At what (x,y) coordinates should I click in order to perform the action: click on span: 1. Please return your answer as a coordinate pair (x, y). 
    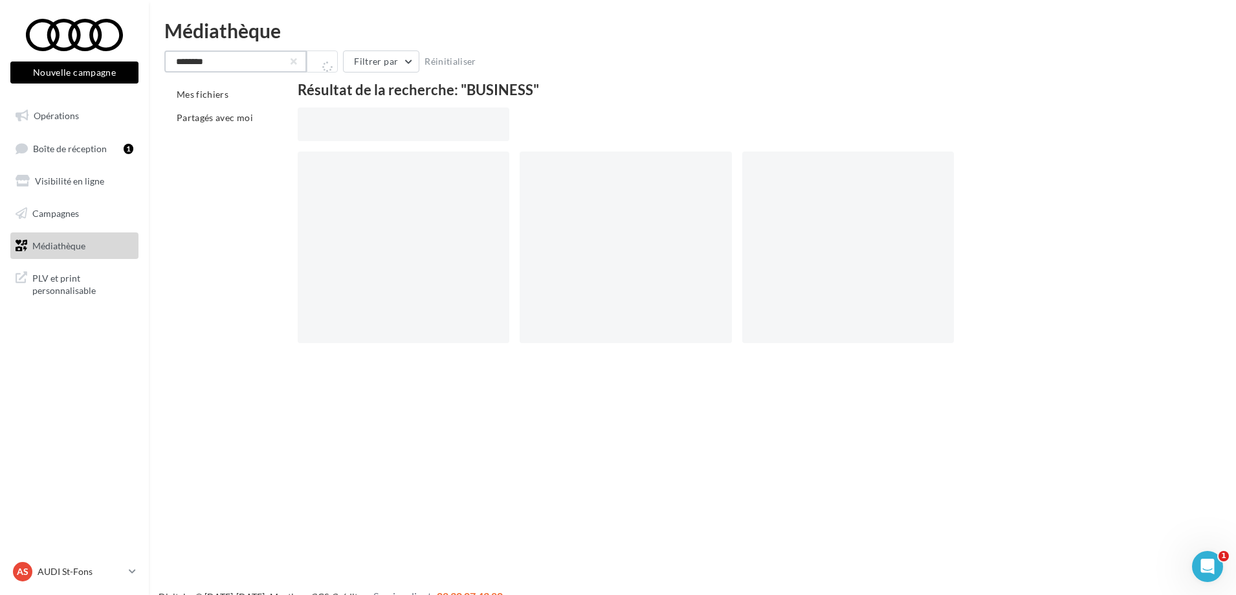
    Looking at the image, I should click on (1224, 556).